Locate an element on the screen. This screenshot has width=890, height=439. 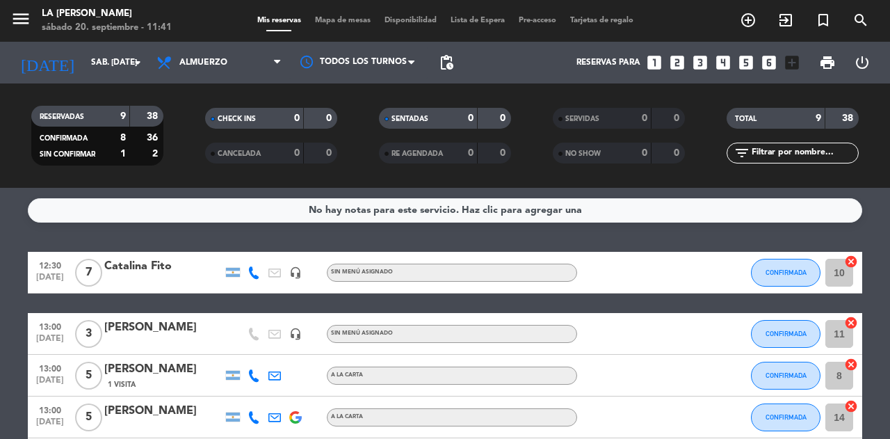
div: sábado 20. septiembre - 11:41 is located at coordinates (106, 28).